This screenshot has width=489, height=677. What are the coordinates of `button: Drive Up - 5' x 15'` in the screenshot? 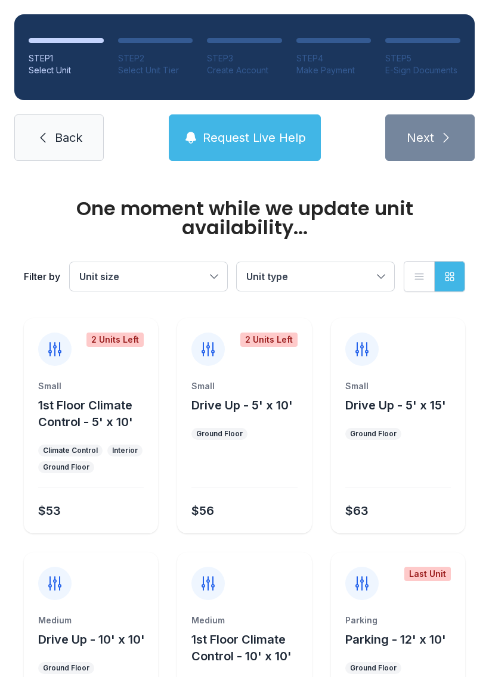 It's located at (395, 405).